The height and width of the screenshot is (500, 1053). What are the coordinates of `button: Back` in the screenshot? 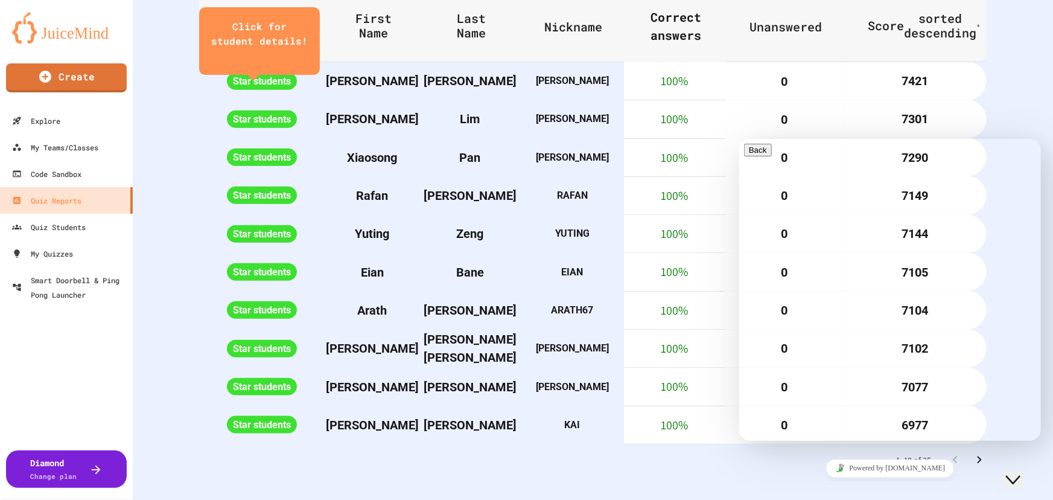 It's located at (19, 11).